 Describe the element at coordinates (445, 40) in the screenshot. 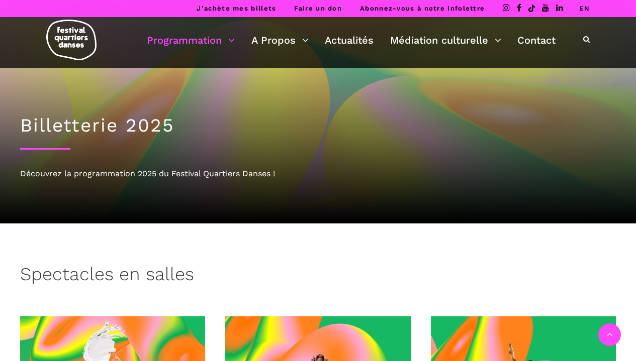

I see `a: Médiation culturelle` at that location.